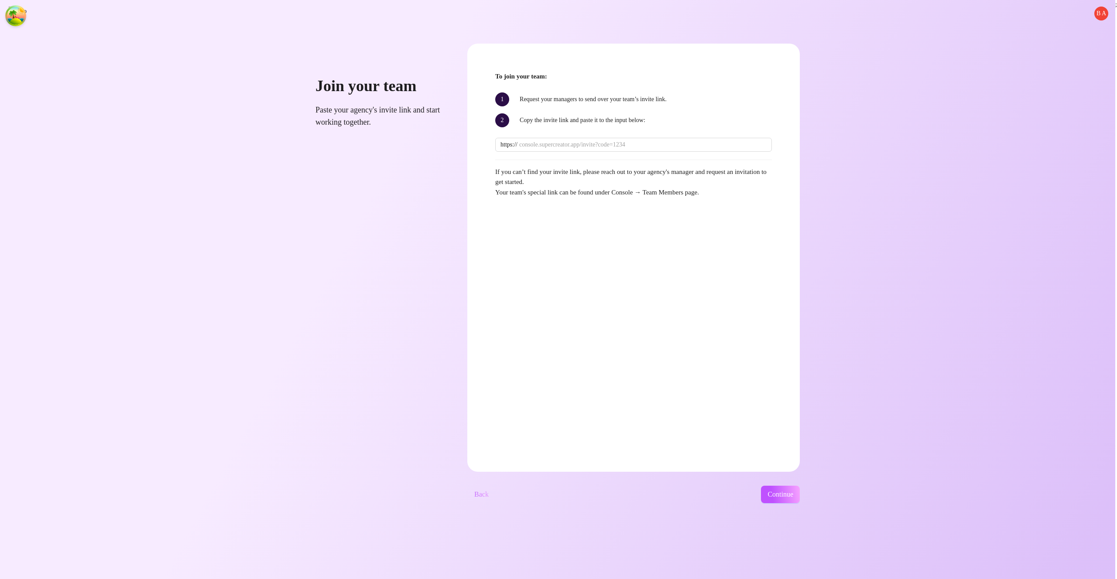 The height and width of the screenshot is (579, 1117). Describe the element at coordinates (381, 116) in the screenshot. I see `span: Paste your agency's invite link and start working together.` at that location.